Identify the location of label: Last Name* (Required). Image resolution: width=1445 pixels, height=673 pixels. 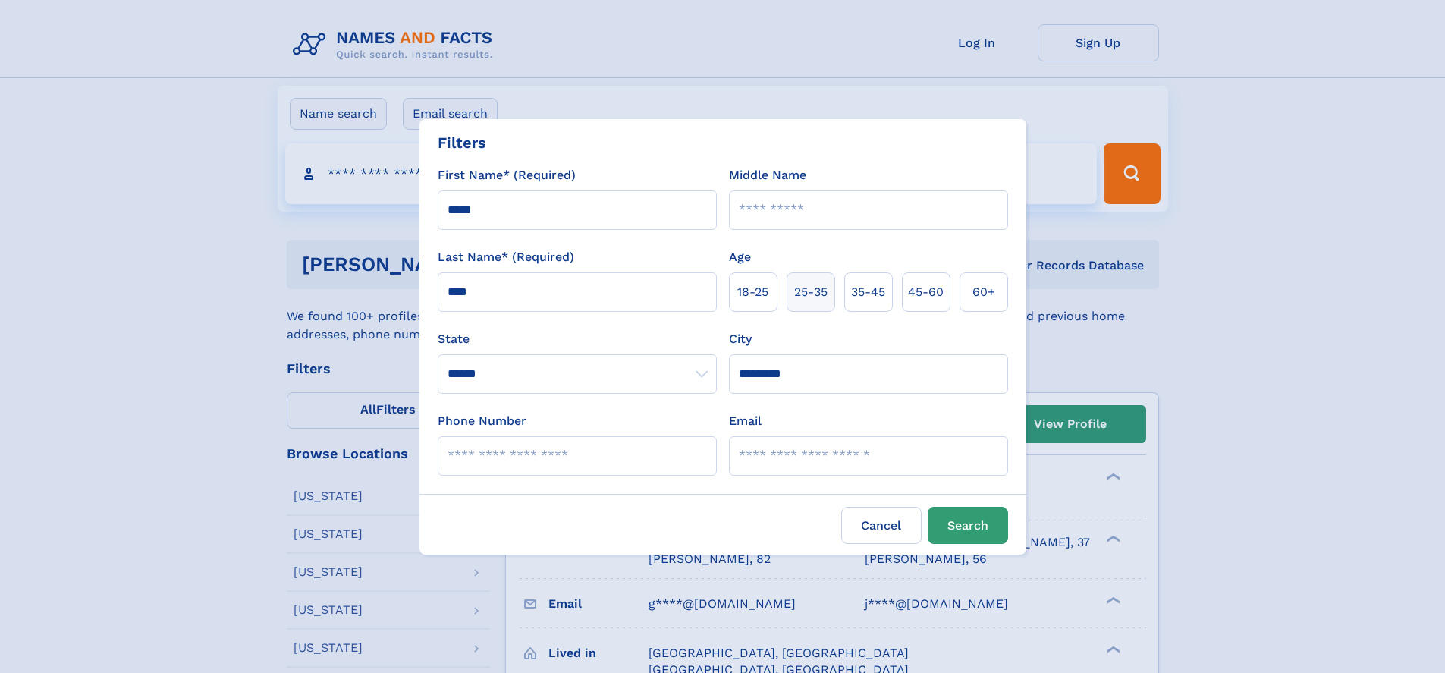
(506, 257).